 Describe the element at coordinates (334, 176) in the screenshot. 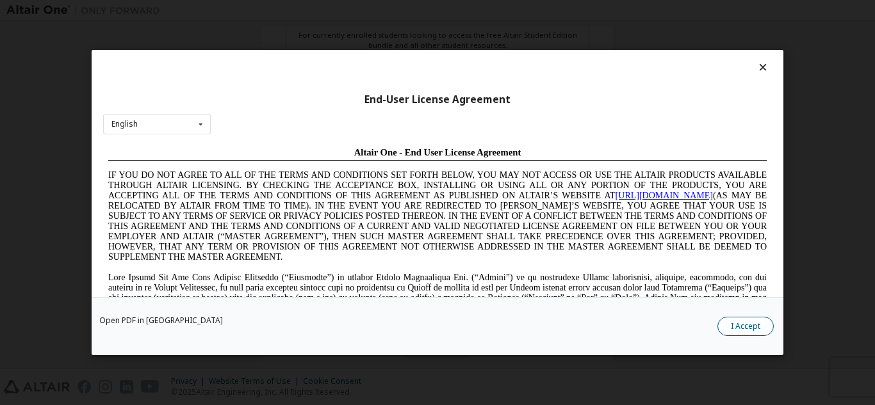

I see `span: Lore Ipsumd Sit Ame Cons Adipisc Elitseddo (“Eiusmodte”) in utlabor Etdolo Magnaaliqua Eni. (“Adm...` at that location.